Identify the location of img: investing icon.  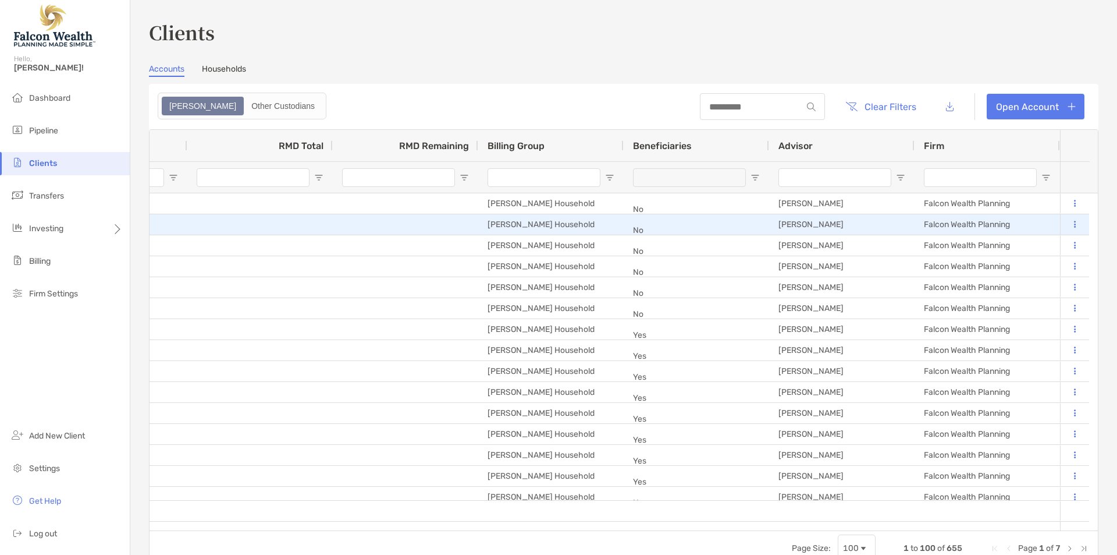
(17, 228).